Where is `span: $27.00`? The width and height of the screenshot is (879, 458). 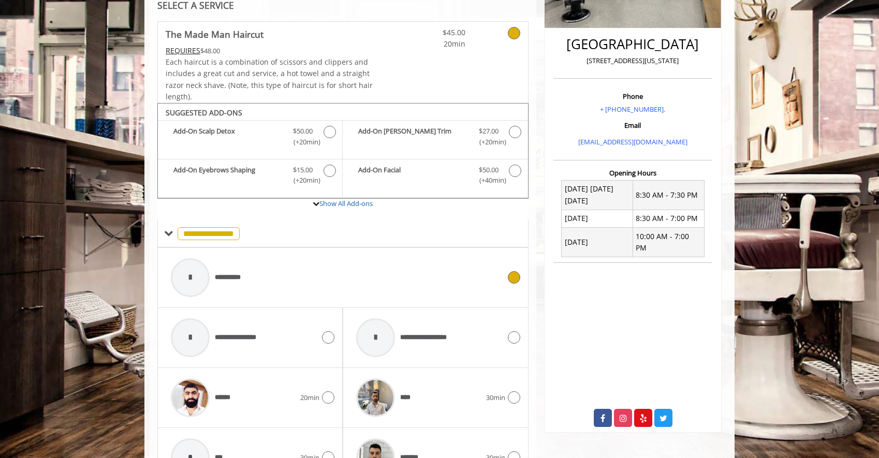
span: $27.00 is located at coordinates (489, 131).